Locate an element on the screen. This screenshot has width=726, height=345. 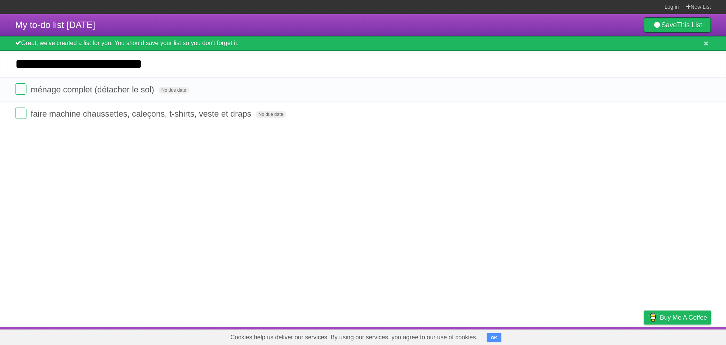
a: Developers is located at coordinates (584, 336).